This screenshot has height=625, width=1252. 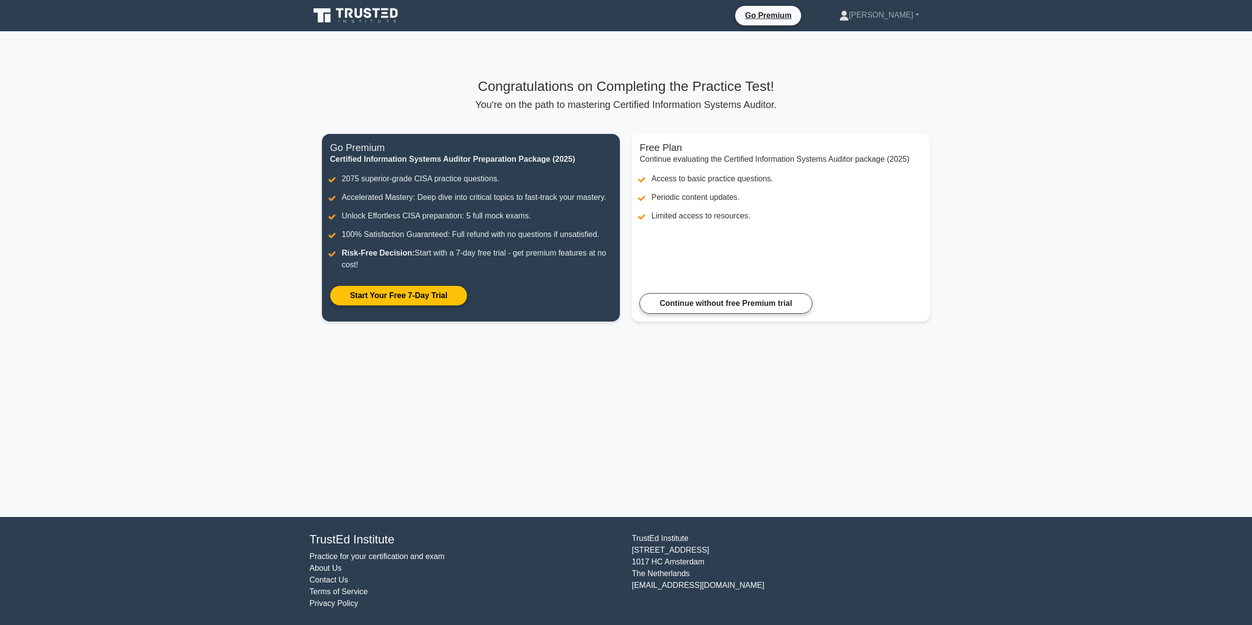 I want to click on p: You're on the path to mastering Certified Information Systems Auditor., so click(x=626, y=105).